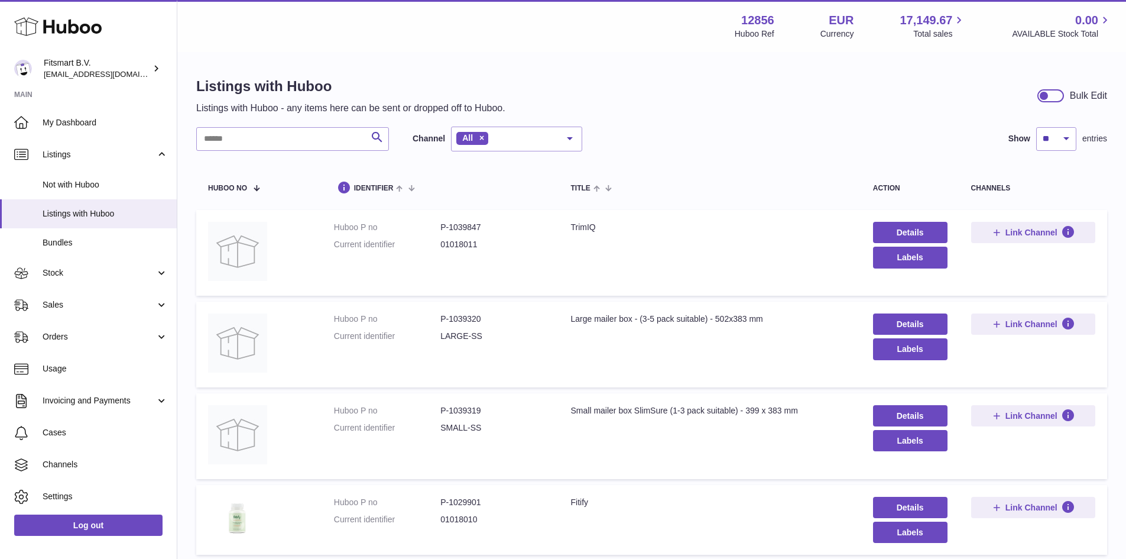 The width and height of the screenshot is (1126, 559). I want to click on span: Sales, so click(99, 304).